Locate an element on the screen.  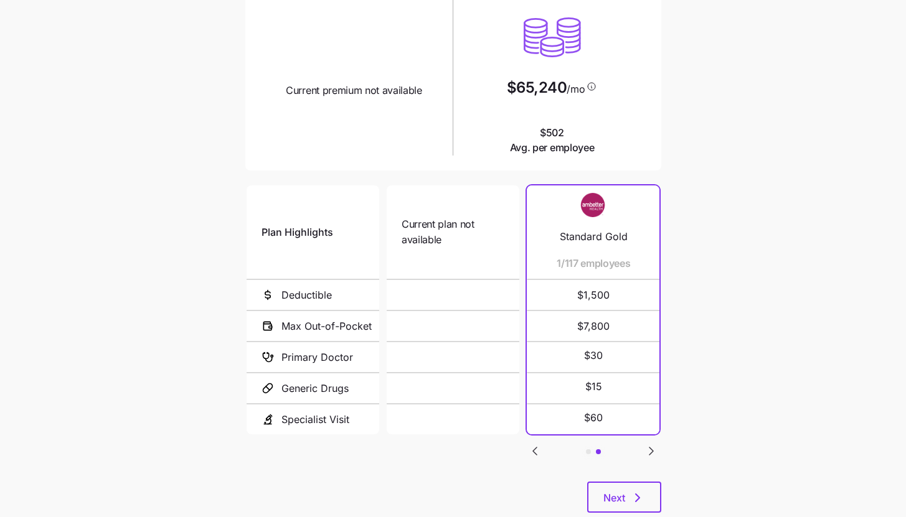
svg: Go to previous slide is located at coordinates (535, 451).